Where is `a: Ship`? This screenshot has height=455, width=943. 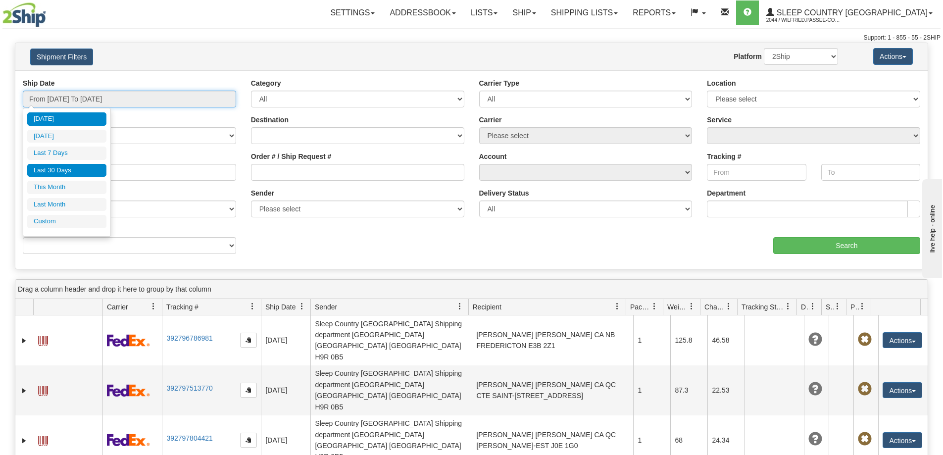 a: Ship is located at coordinates (524, 13).